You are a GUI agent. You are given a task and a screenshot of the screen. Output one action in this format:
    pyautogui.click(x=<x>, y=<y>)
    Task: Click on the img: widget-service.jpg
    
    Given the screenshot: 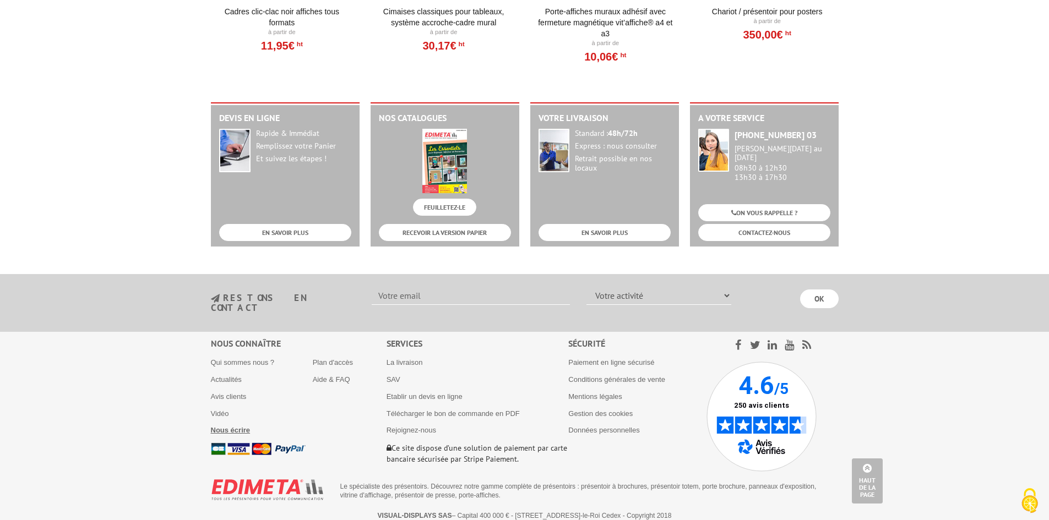 What is the action you would take?
    pyautogui.click(x=714, y=150)
    